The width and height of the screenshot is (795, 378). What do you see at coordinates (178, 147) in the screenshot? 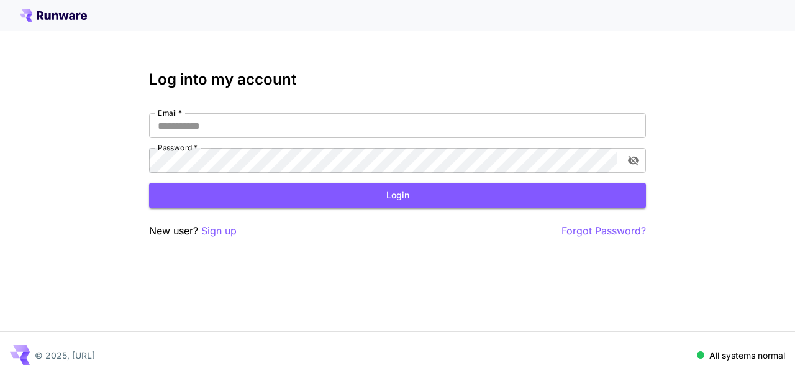
I see `label: Password` at bounding box center [178, 147].